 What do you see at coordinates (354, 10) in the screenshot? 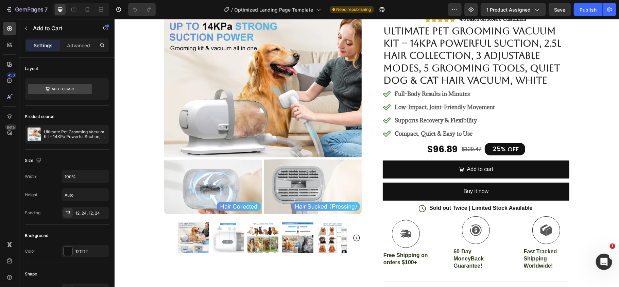
I see `span: Need republishing` at bounding box center [354, 10].